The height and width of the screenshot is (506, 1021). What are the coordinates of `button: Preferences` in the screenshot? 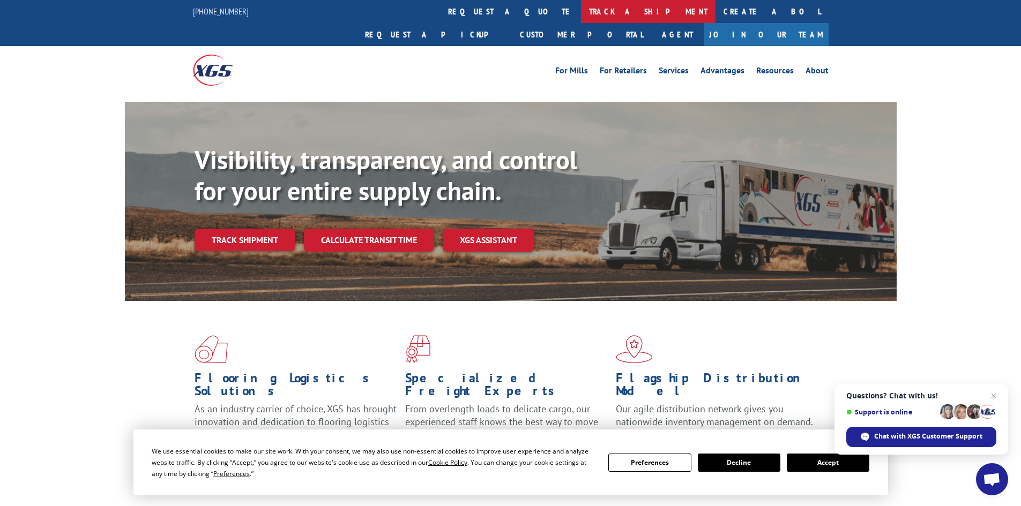 It's located at (649, 463).